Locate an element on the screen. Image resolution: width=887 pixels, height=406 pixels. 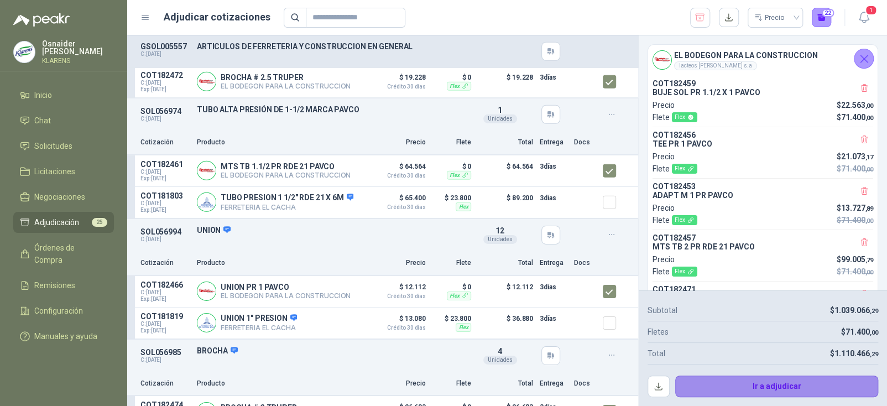
p: COT181803 is located at coordinates (165, 196).